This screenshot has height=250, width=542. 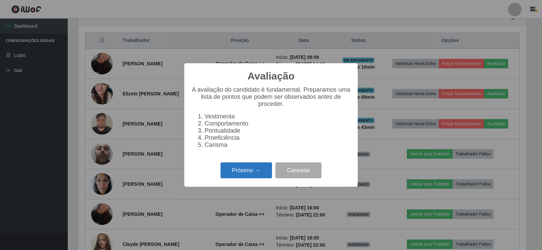 What do you see at coordinates (298, 170) in the screenshot?
I see `button: Cancelar` at bounding box center [298, 170].